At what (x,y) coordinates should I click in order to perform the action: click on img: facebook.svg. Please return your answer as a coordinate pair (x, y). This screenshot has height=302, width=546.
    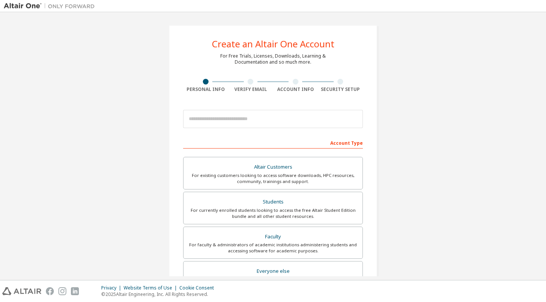
    Looking at the image, I should click on (50, 291).